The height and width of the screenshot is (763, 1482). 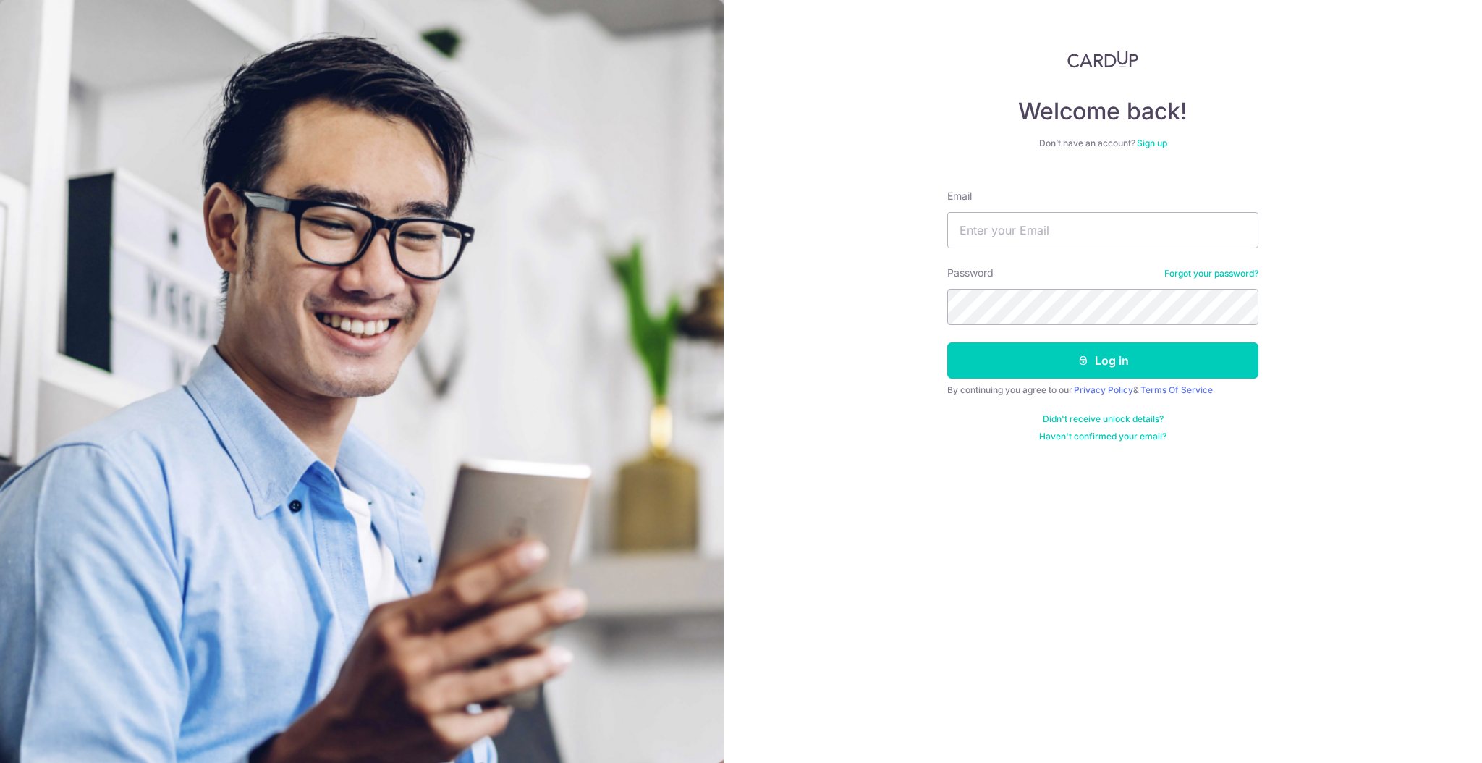 I want to click on img: CardUp Logo, so click(x=1103, y=59).